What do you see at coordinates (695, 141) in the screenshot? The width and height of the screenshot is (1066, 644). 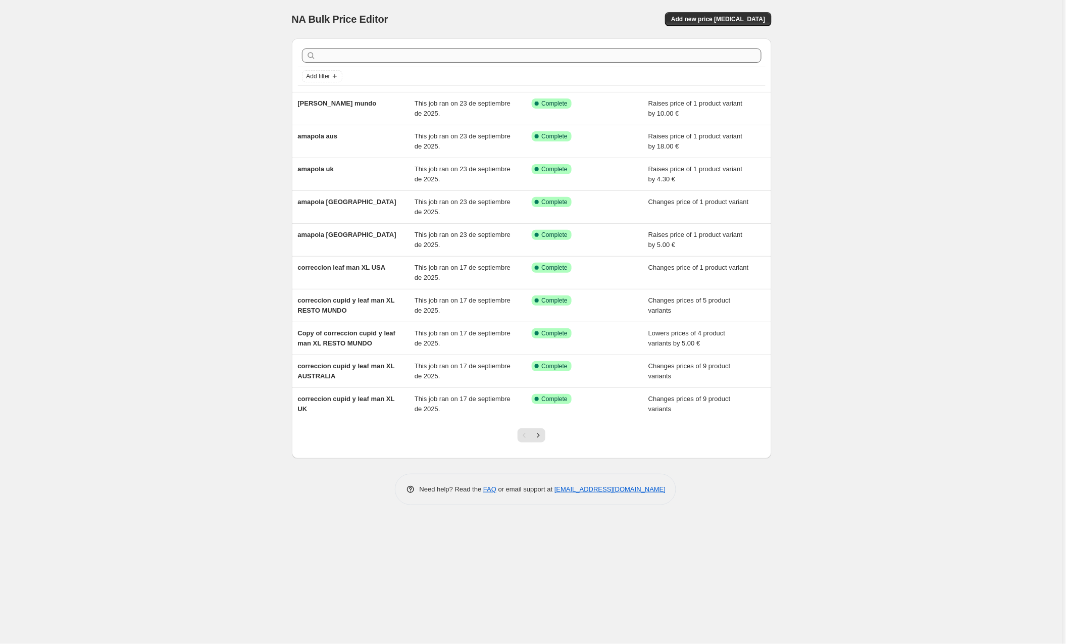 I see `span: Raises price of 1 product variant by 18.00 €` at bounding box center [695, 141].